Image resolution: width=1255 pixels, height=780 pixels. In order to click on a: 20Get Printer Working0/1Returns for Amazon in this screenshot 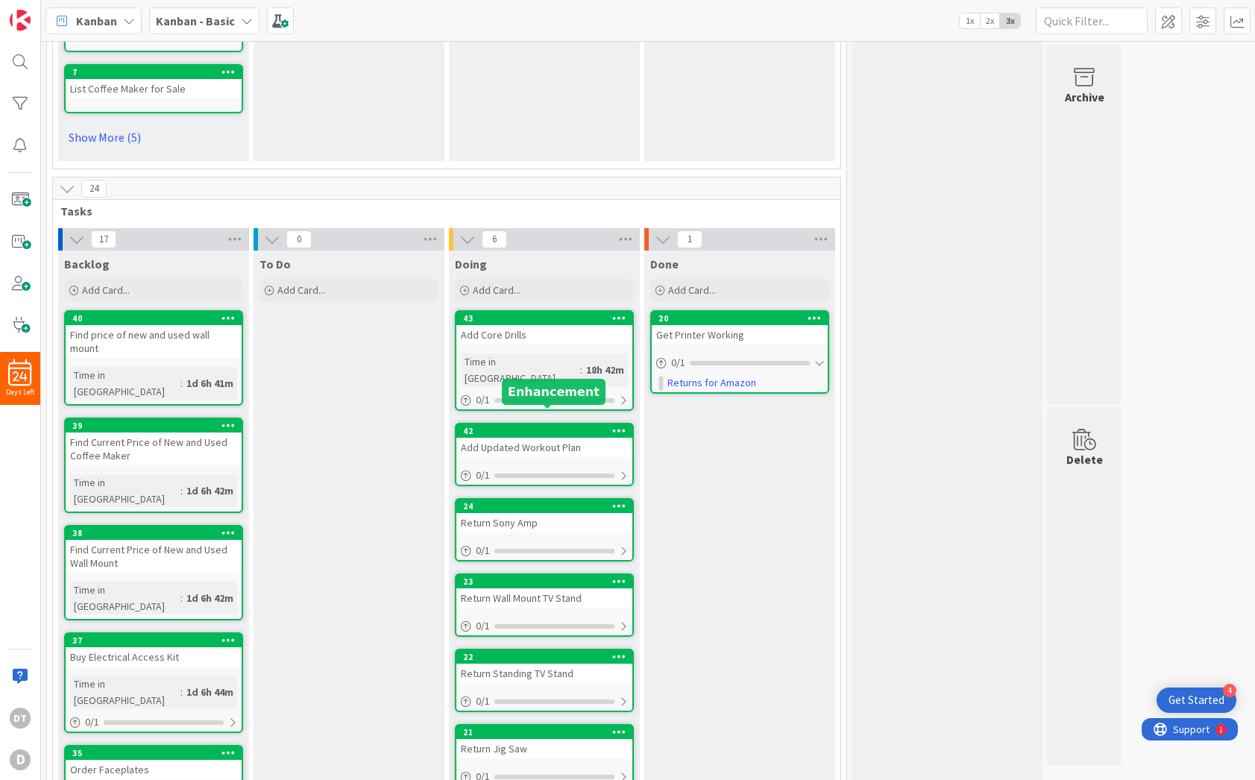, I will do `click(740, 352)`.